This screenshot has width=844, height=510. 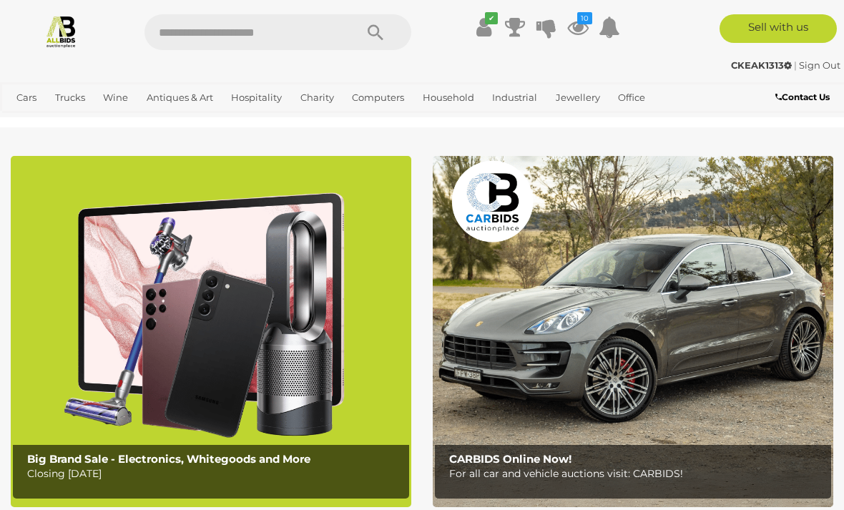 I want to click on button: Search, so click(x=375, y=32).